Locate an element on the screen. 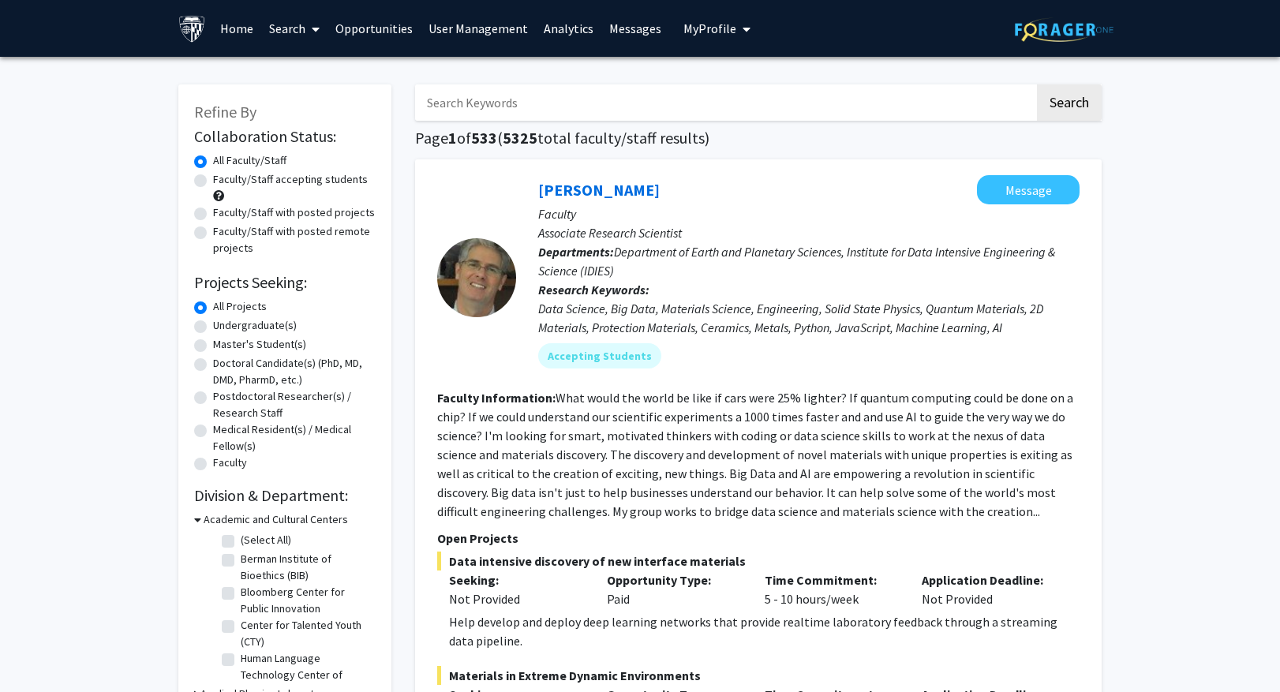 This screenshot has width=1280, height=692. p: Application Deadline: is located at coordinates (989, 580).